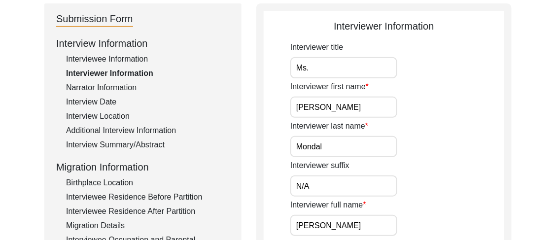 This screenshot has height=240, width=556. I want to click on label: Interviewer last name, so click(329, 126).